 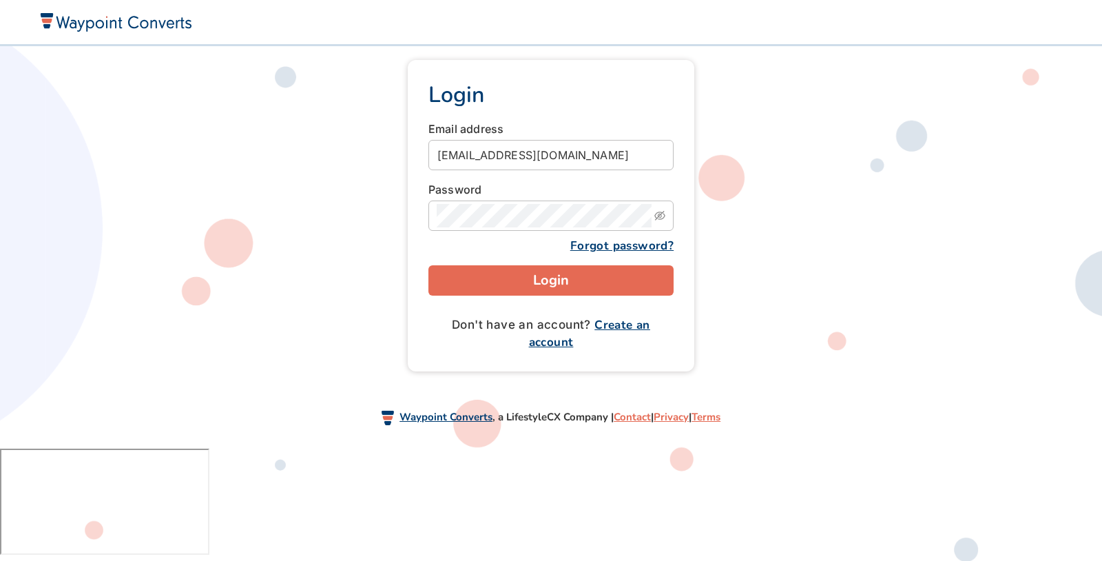 I want to click on a: Waypoint Converts, so click(x=446, y=417).